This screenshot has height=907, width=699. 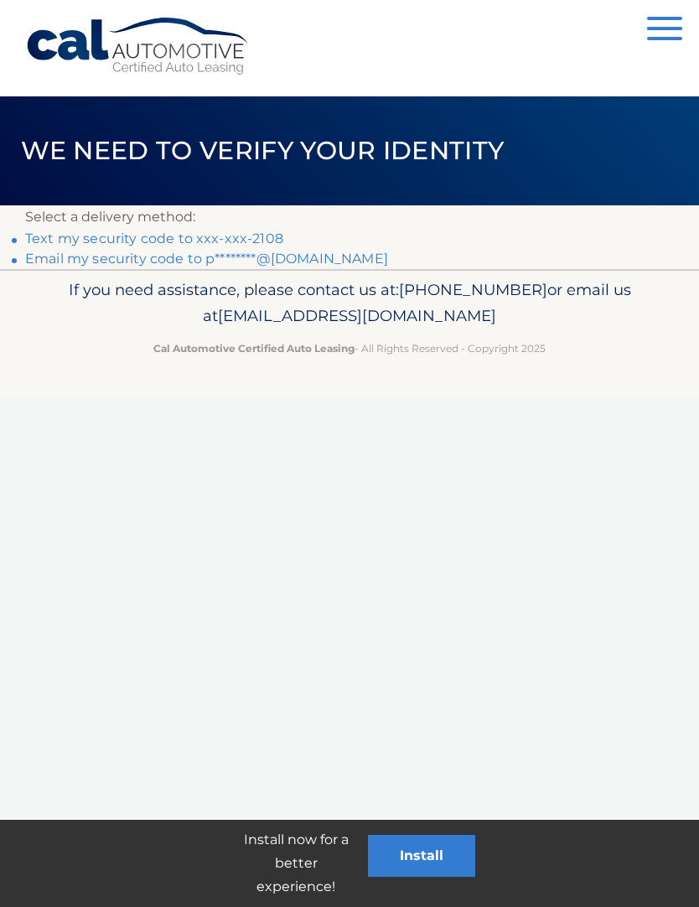 What do you see at coordinates (296, 863) in the screenshot?
I see `p: Install now for a better experience!` at bounding box center [296, 863].